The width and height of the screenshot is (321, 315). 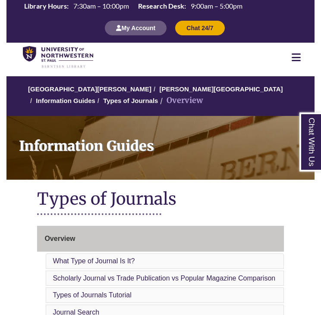 What do you see at coordinates (94, 261) in the screenshot?
I see `a: What Type of Journal Is It?` at bounding box center [94, 261].